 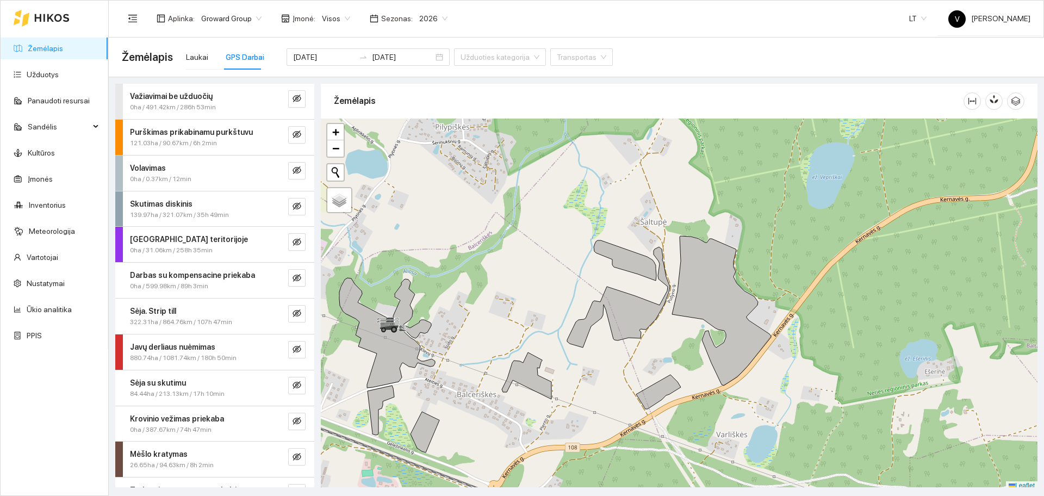 I want to click on div: Žemėlapis, so click(x=649, y=101).